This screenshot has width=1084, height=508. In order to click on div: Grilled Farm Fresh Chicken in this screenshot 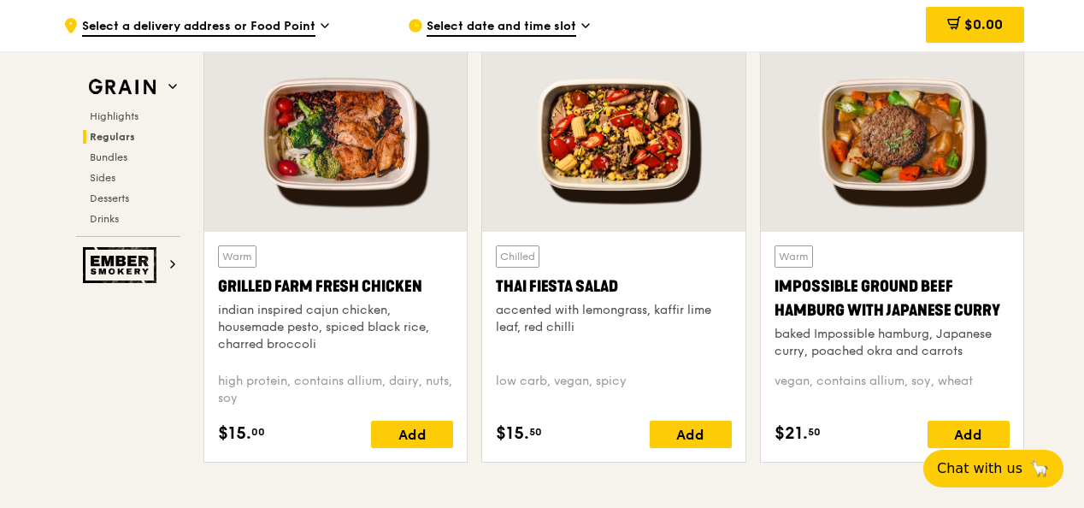, I will do `click(335, 286)`.